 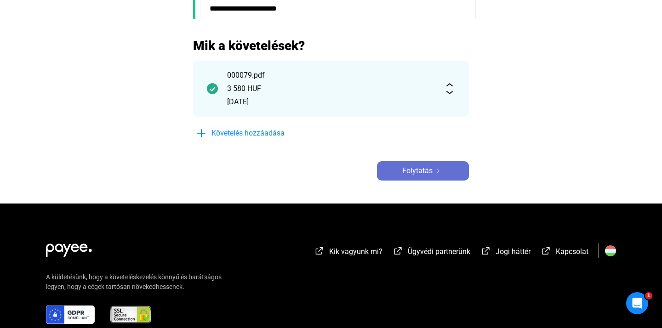 What do you see at coordinates (423, 171) in the screenshot?
I see `button: Folytatásarrow-right-white` at bounding box center [423, 171].